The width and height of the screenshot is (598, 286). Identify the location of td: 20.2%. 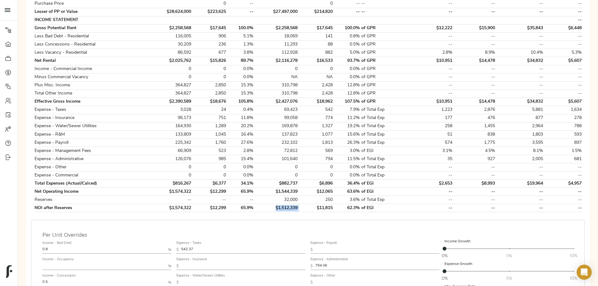
(240, 126).